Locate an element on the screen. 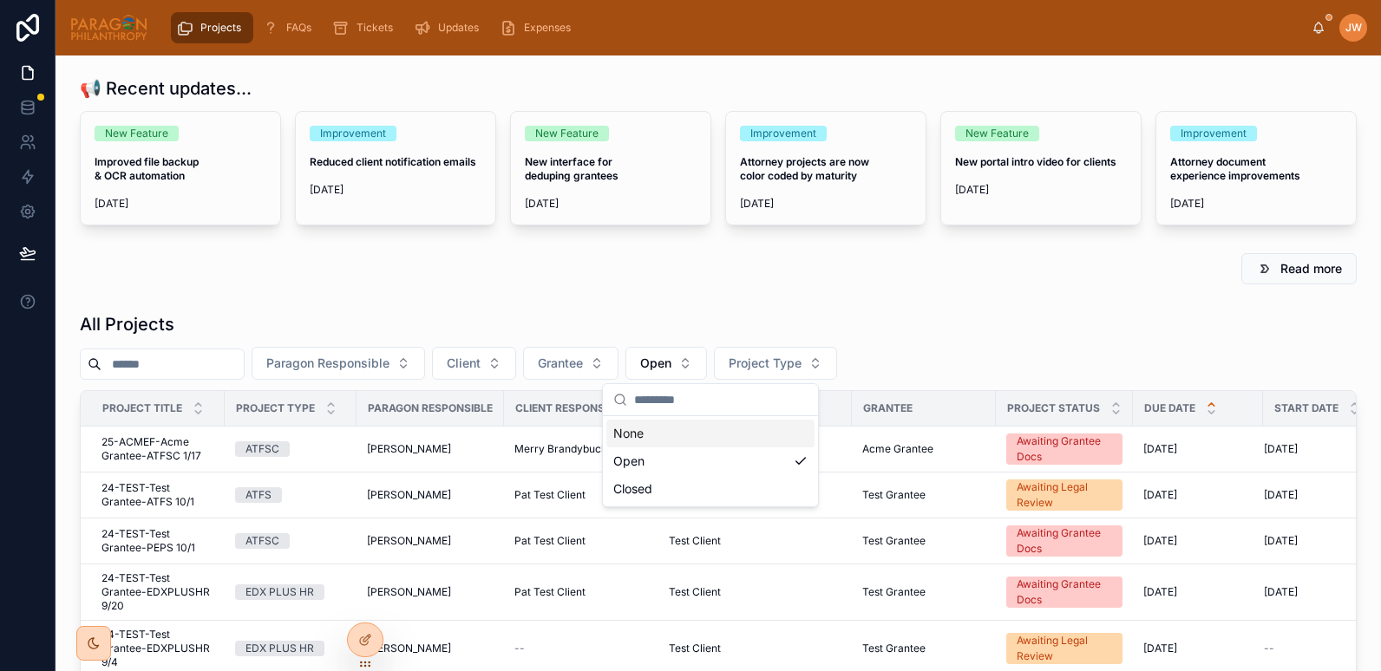  span: Client Responsible is located at coordinates (571, 409).